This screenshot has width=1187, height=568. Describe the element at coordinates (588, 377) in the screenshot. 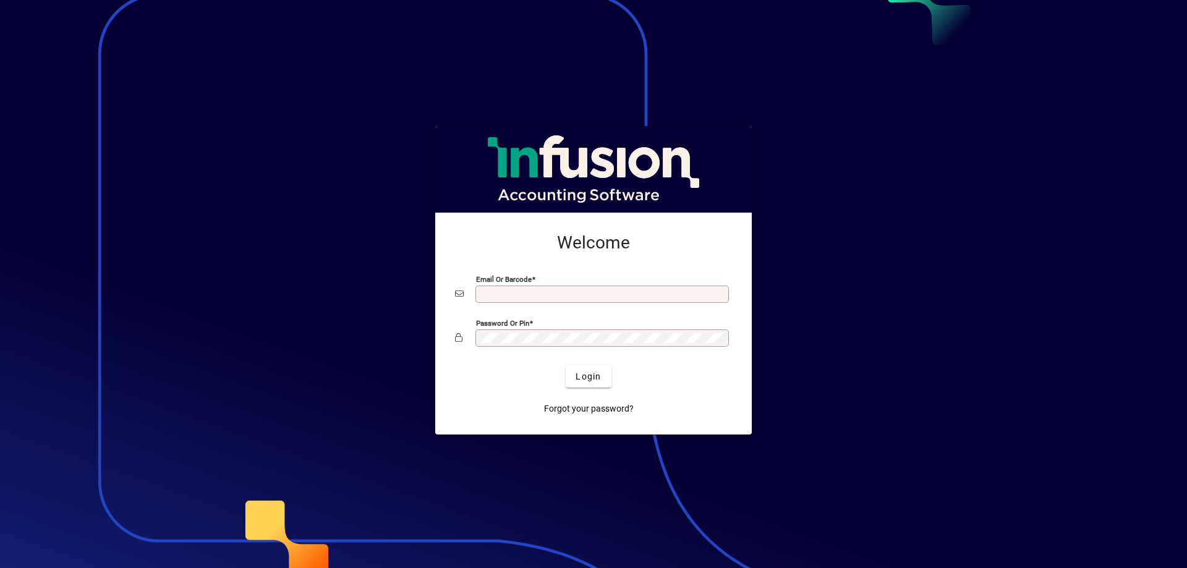

I see `button: Login` at that location.